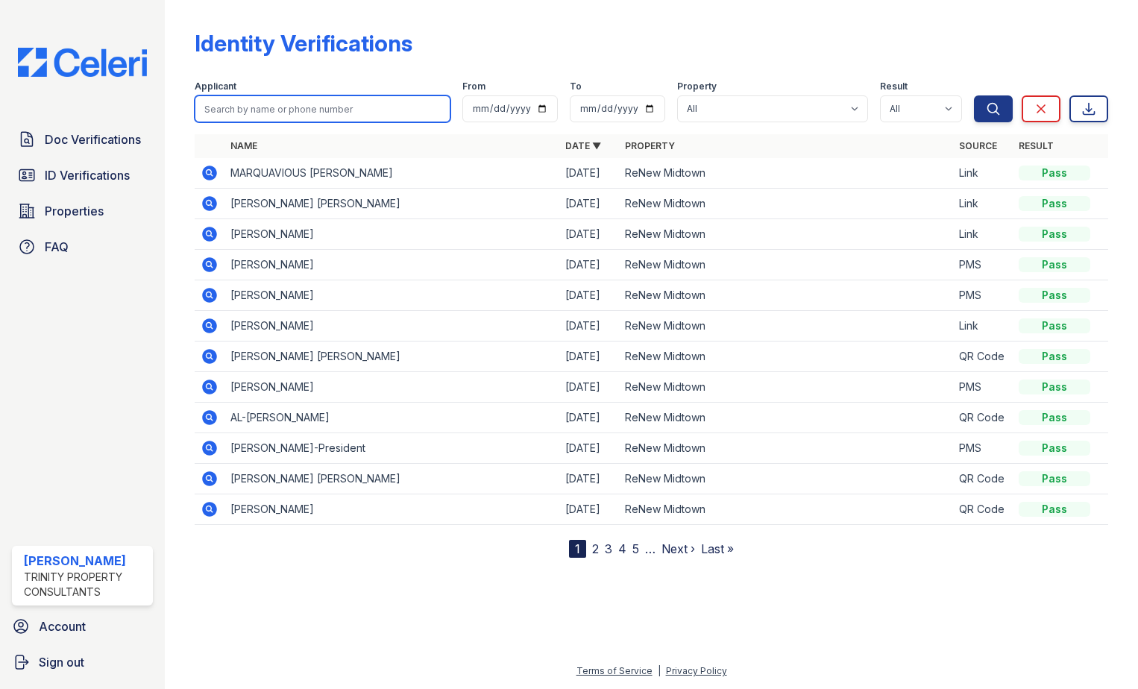 The image size is (1138, 689). Describe the element at coordinates (622, 549) in the screenshot. I see `a: 4` at that location.